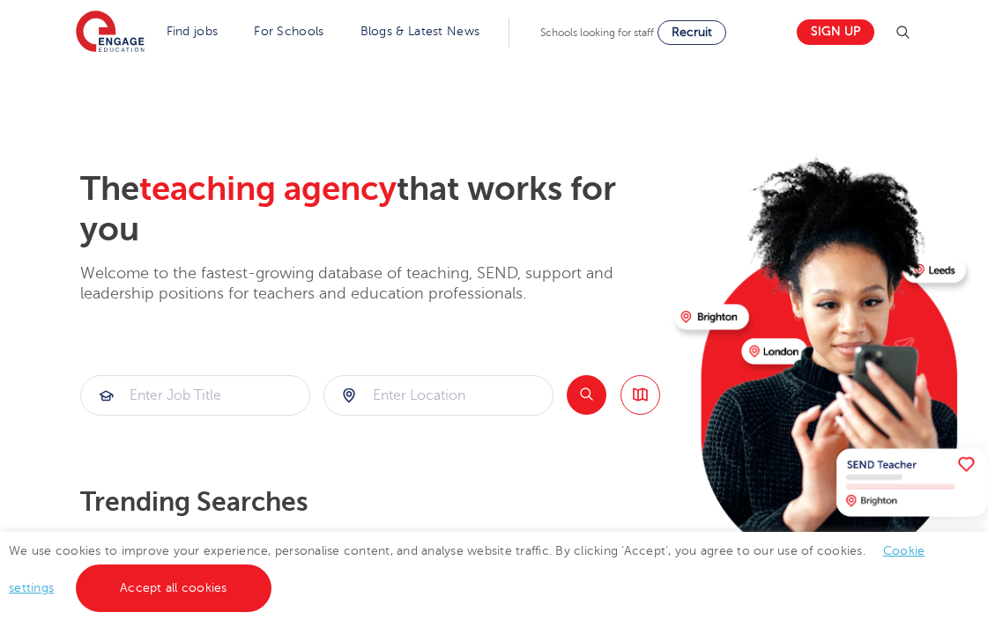 This screenshot has width=988, height=627. Describe the element at coordinates (192, 31) in the screenshot. I see `a: Find jobs` at that location.